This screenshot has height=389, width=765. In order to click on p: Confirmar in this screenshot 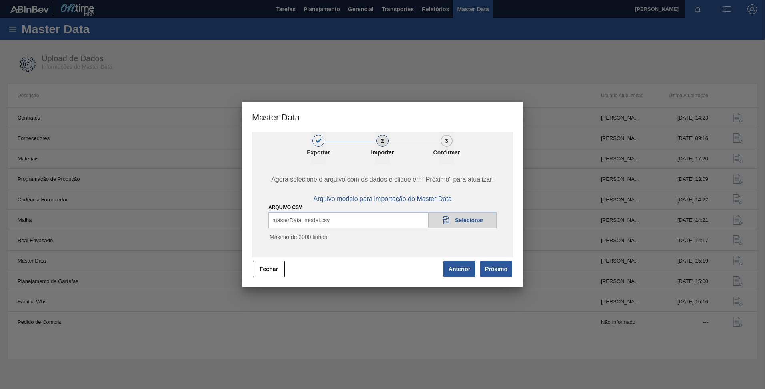, I will do `click(446, 152)`.